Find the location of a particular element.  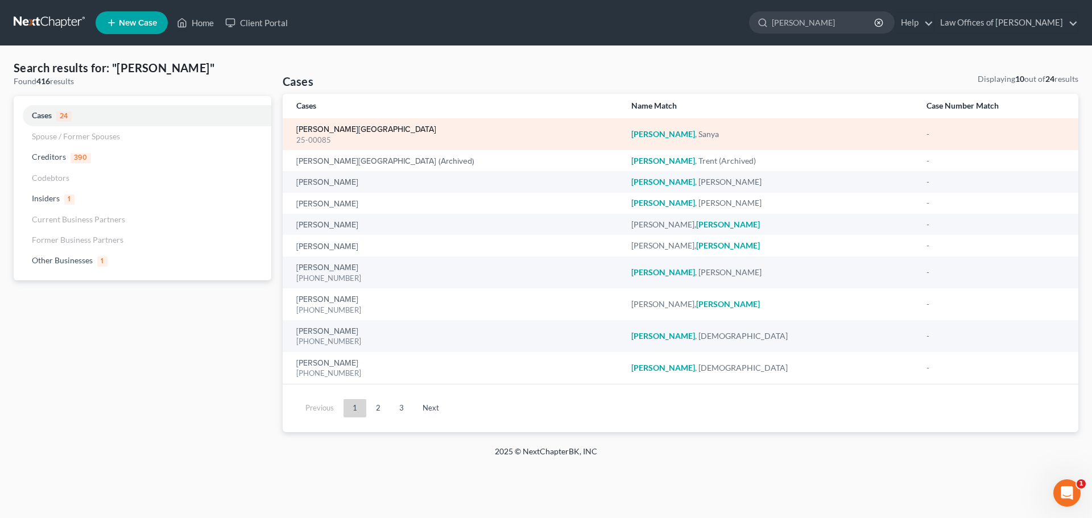

a: Help is located at coordinates (914, 23).